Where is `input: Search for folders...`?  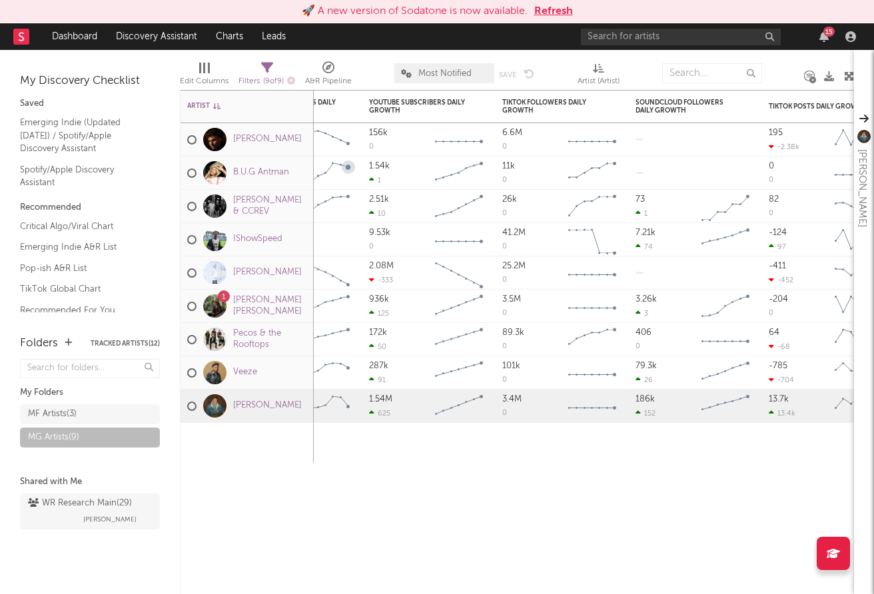
input: Search for folders... is located at coordinates (90, 368).